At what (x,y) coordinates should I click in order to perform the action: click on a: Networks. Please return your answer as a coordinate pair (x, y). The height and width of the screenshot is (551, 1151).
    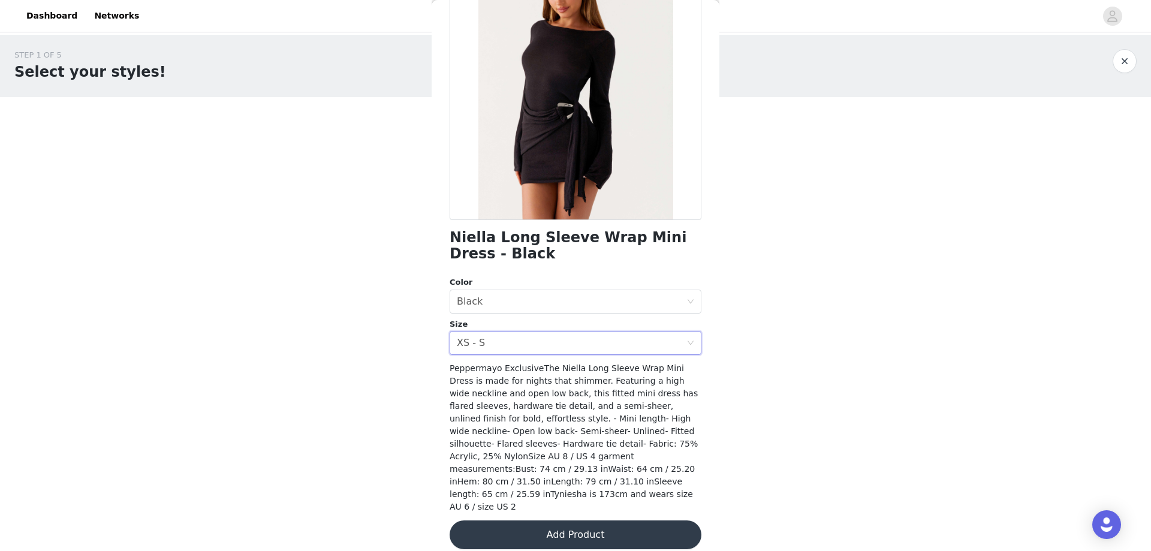
    Looking at the image, I should click on (116, 16).